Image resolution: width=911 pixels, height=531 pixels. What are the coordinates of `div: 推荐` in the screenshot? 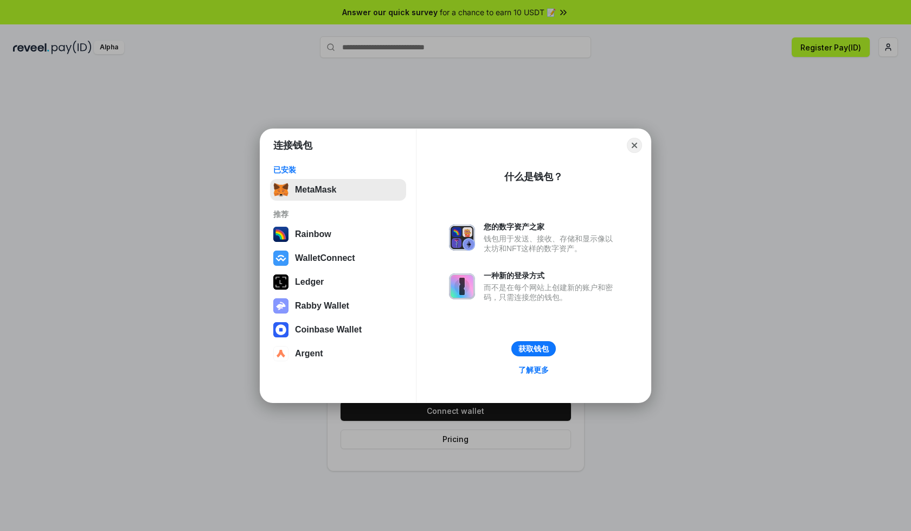 It's located at (338, 214).